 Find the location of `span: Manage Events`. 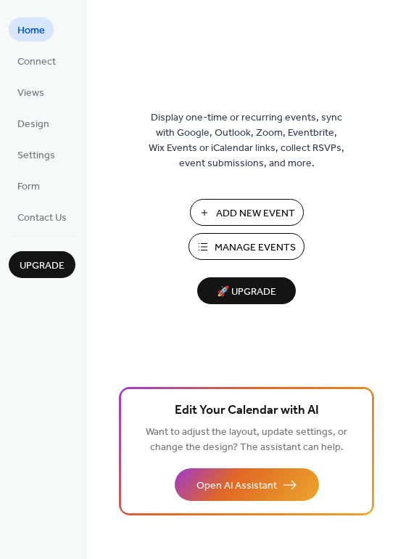

span: Manage Events is located at coordinates (255, 247).